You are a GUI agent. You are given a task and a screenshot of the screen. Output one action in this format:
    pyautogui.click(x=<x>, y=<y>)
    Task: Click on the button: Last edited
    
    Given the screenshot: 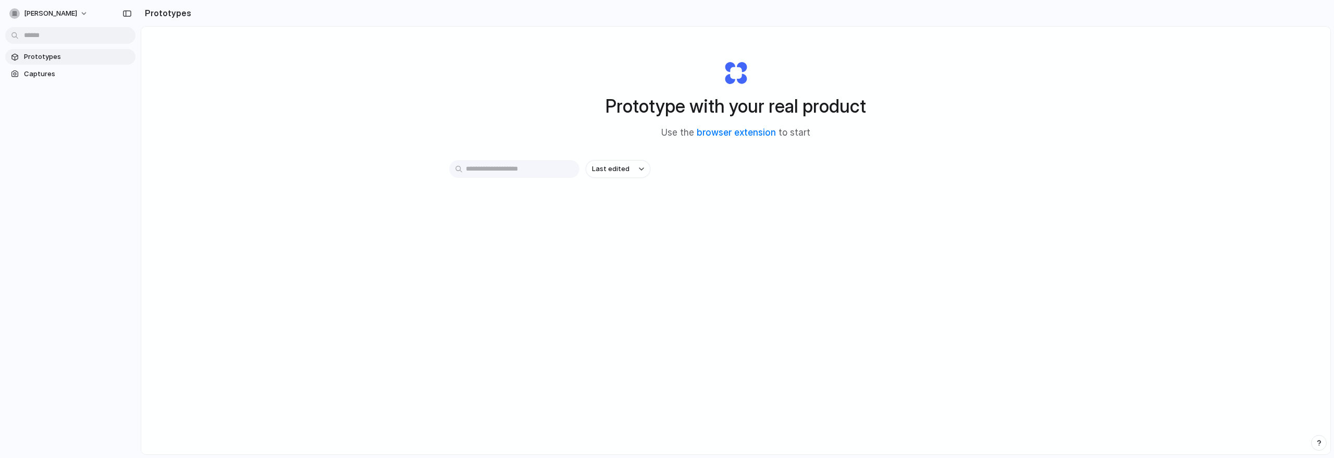 What is the action you would take?
    pyautogui.click(x=618, y=169)
    